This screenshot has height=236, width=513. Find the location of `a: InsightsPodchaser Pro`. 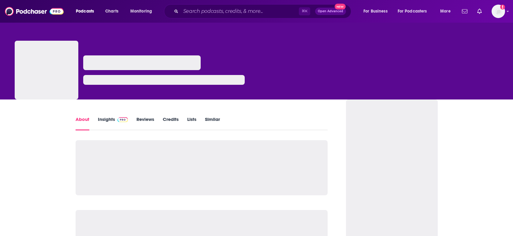

a: InsightsPodchaser Pro is located at coordinates (113, 123).